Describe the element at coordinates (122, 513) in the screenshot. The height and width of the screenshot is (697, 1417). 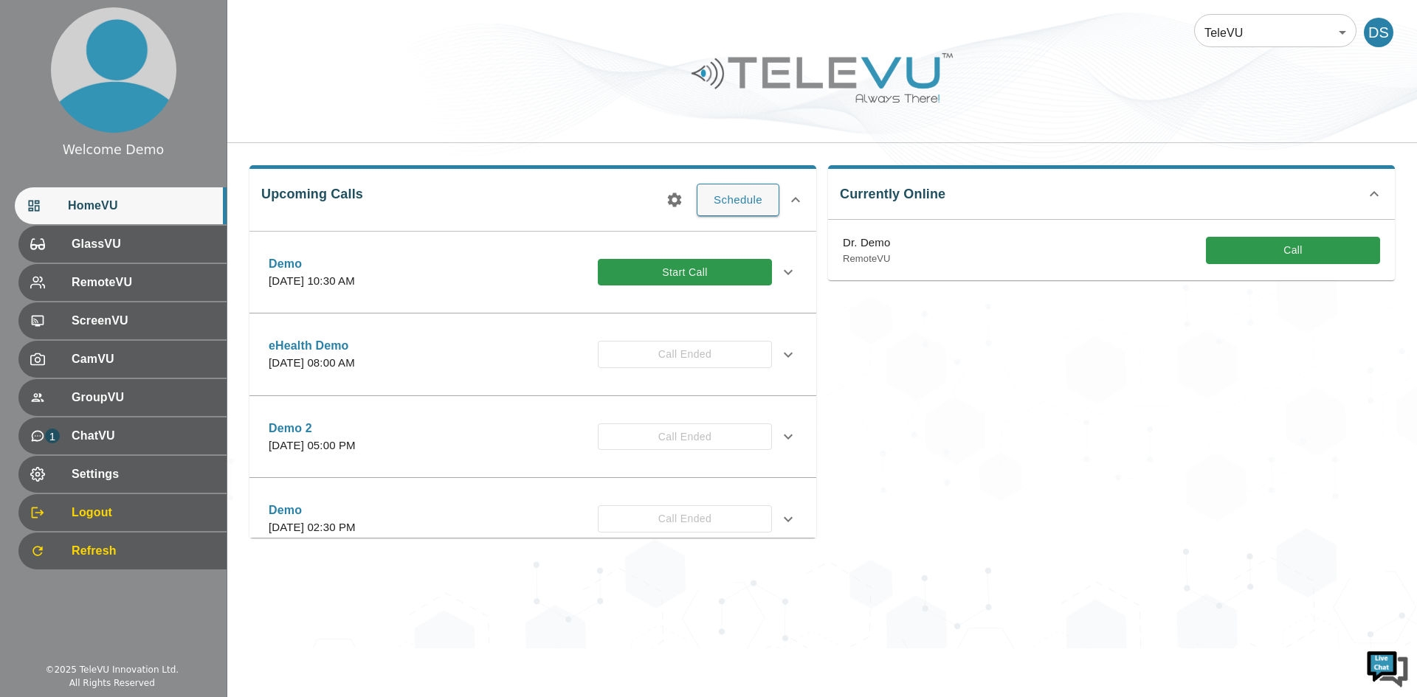
I see `div: Logout` at that location.